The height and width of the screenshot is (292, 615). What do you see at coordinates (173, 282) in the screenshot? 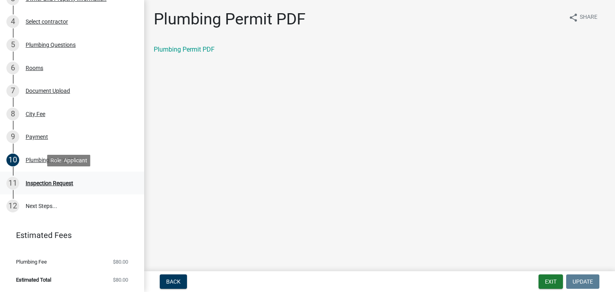
I see `span: Back` at bounding box center [173, 282].